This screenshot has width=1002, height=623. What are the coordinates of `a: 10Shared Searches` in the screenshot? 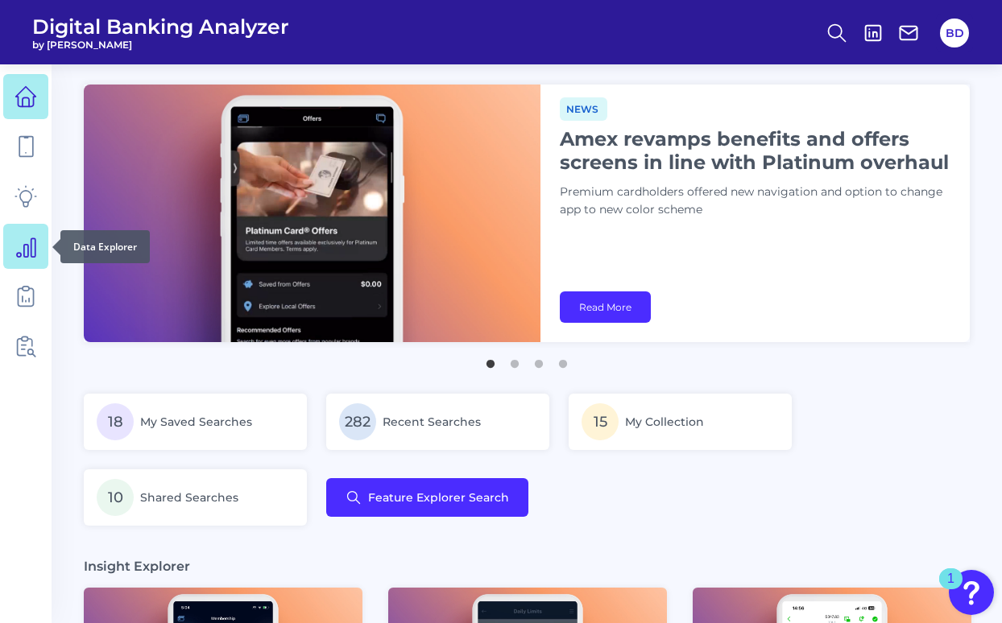 It's located at (195, 498).